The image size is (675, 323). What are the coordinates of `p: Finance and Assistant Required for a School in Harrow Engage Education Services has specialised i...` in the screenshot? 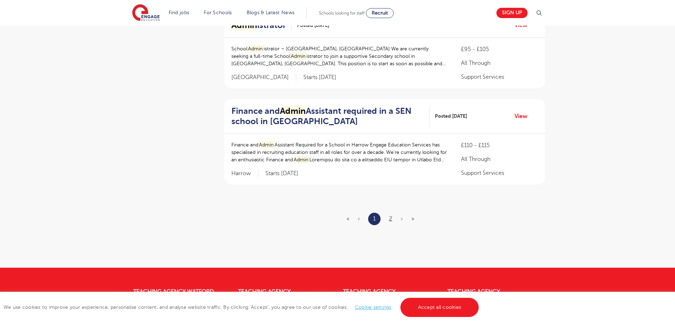 It's located at (339, 152).